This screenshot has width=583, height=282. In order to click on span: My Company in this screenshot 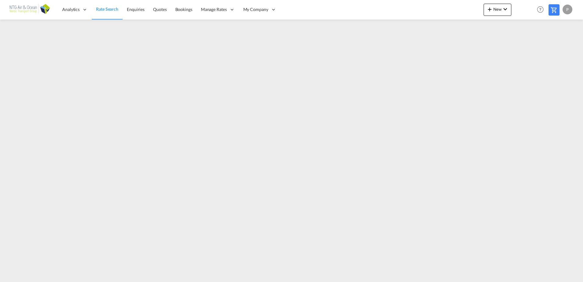, I will do `click(256, 9)`.